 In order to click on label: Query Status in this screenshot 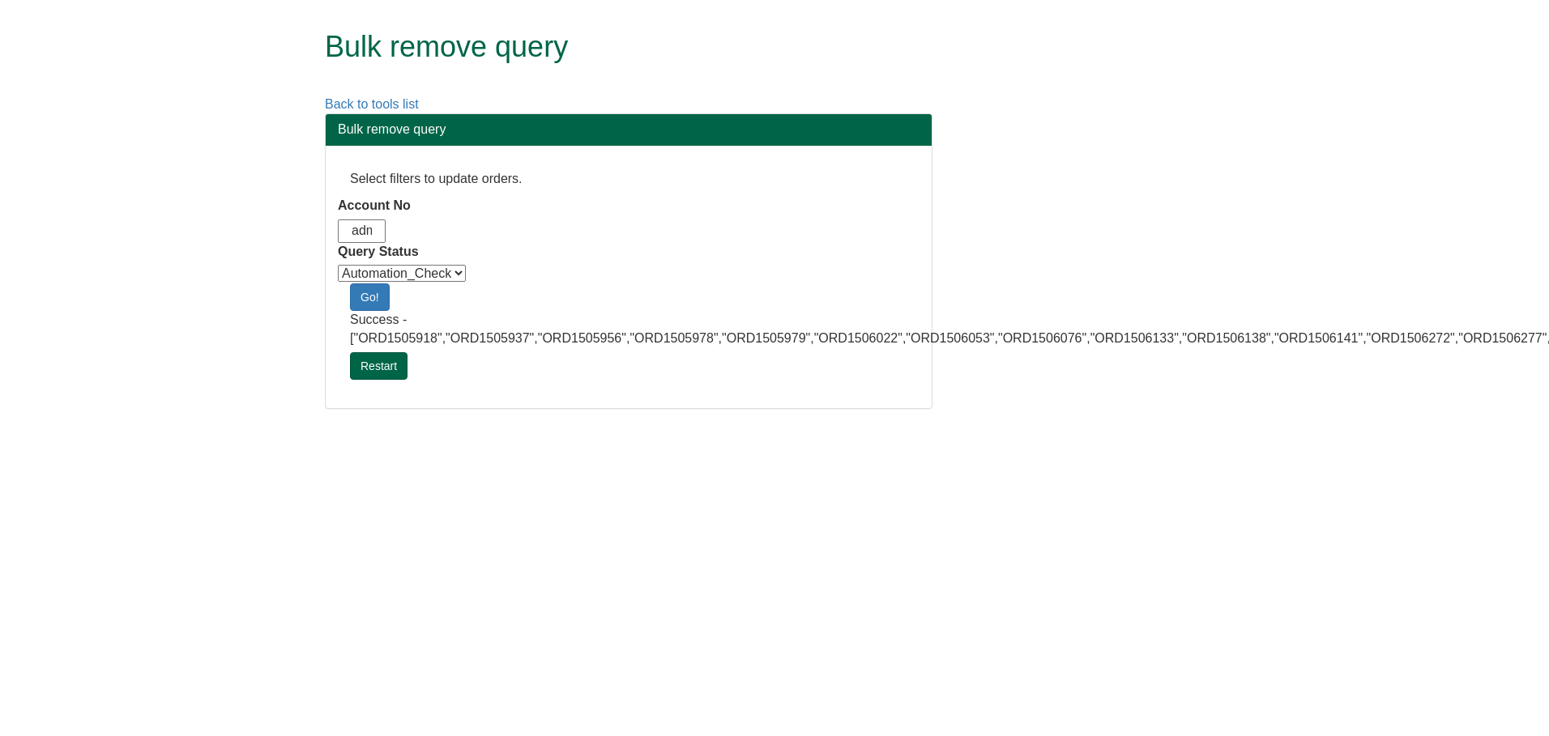, I will do `click(378, 252)`.